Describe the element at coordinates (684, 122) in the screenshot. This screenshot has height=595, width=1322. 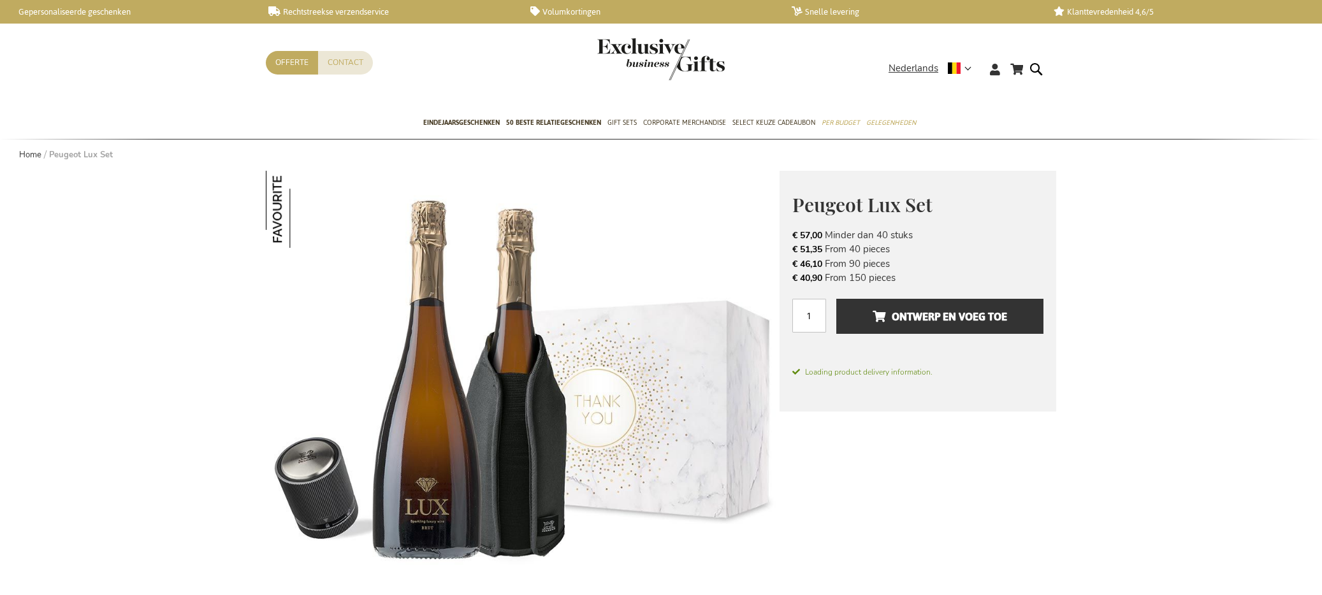
I see `span: Corporate Merchandise` at that location.